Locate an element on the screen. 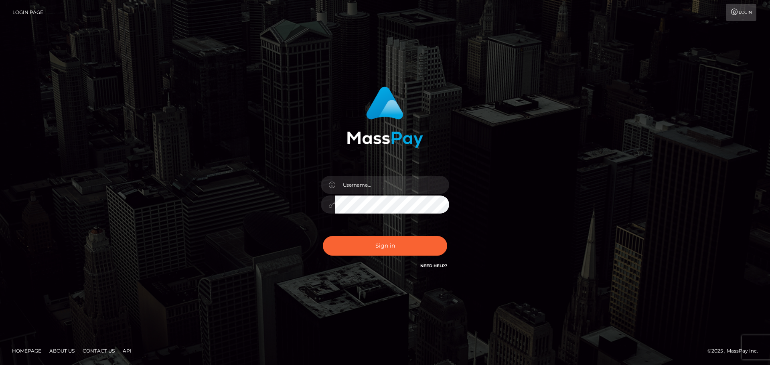  div: © 2025 , MassPay Inc. is located at coordinates (735, 351).